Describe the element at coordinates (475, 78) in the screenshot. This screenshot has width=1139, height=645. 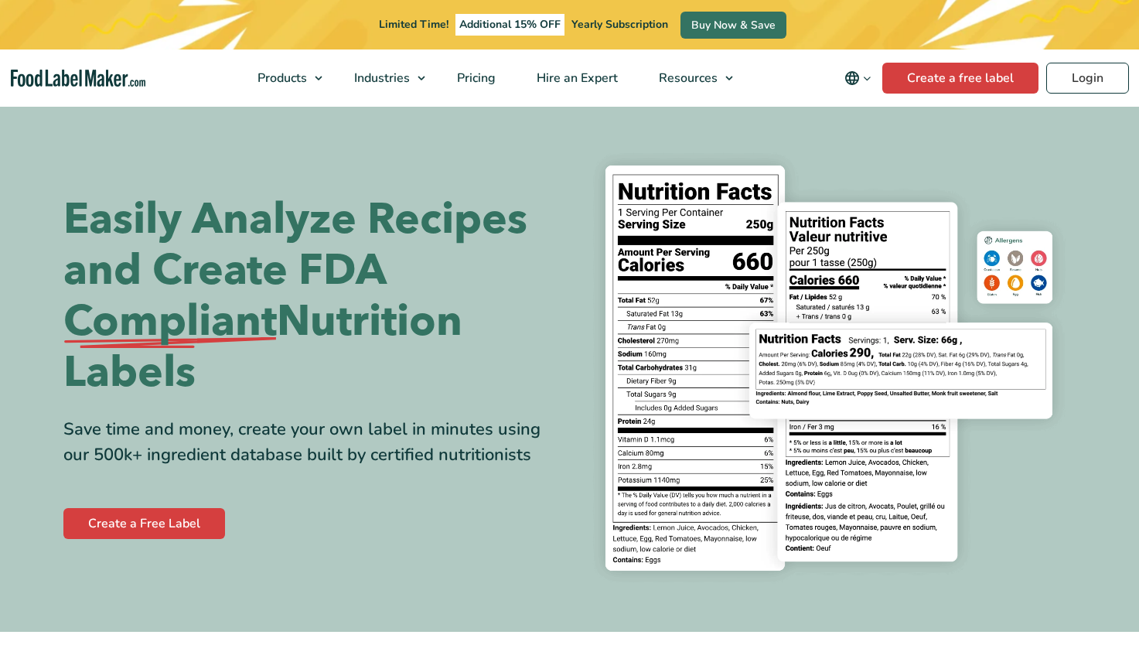
I see `a: Pricing` at that location.